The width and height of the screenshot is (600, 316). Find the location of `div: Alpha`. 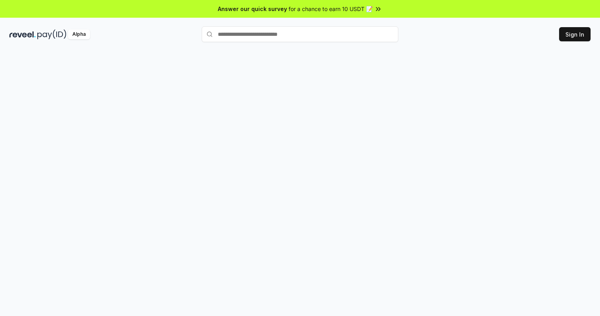

div: Alpha is located at coordinates (79, 34).